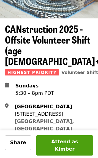 Image resolution: width=98 pixels, height=158 pixels. What do you see at coordinates (65, 145) in the screenshot?
I see `button: Attend as Kimber` at bounding box center [65, 145].